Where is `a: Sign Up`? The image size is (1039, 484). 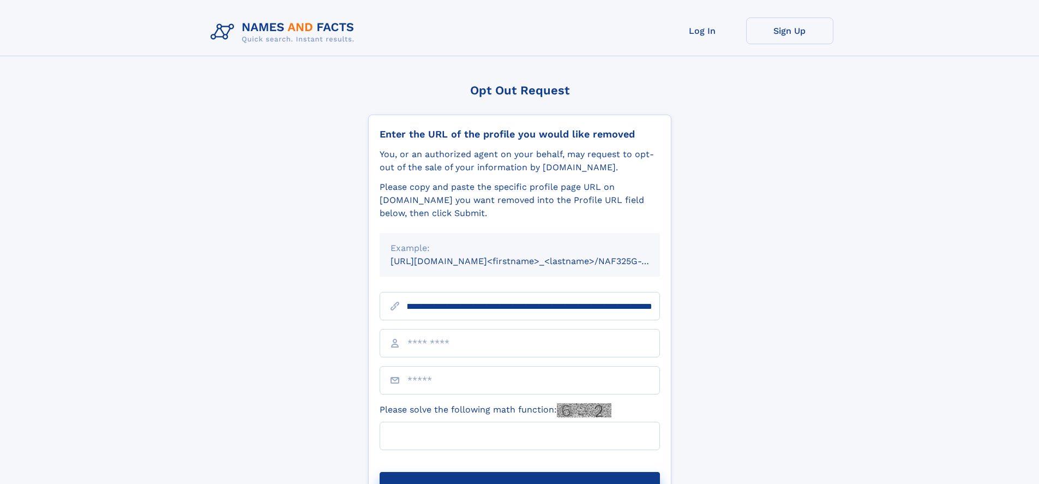 a: Sign Up is located at coordinates (790, 31).